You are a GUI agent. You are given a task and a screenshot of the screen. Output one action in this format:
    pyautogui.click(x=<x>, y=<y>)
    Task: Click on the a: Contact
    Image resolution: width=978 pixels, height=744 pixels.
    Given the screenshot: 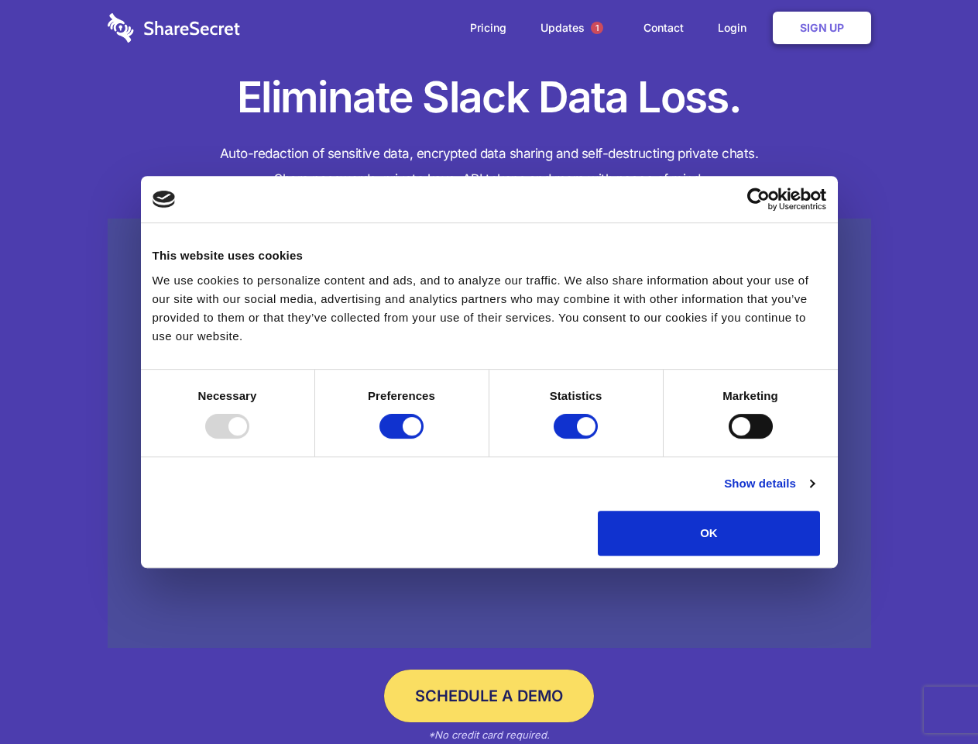 What is the action you would take?
    pyautogui.click(x=664, y=28)
    